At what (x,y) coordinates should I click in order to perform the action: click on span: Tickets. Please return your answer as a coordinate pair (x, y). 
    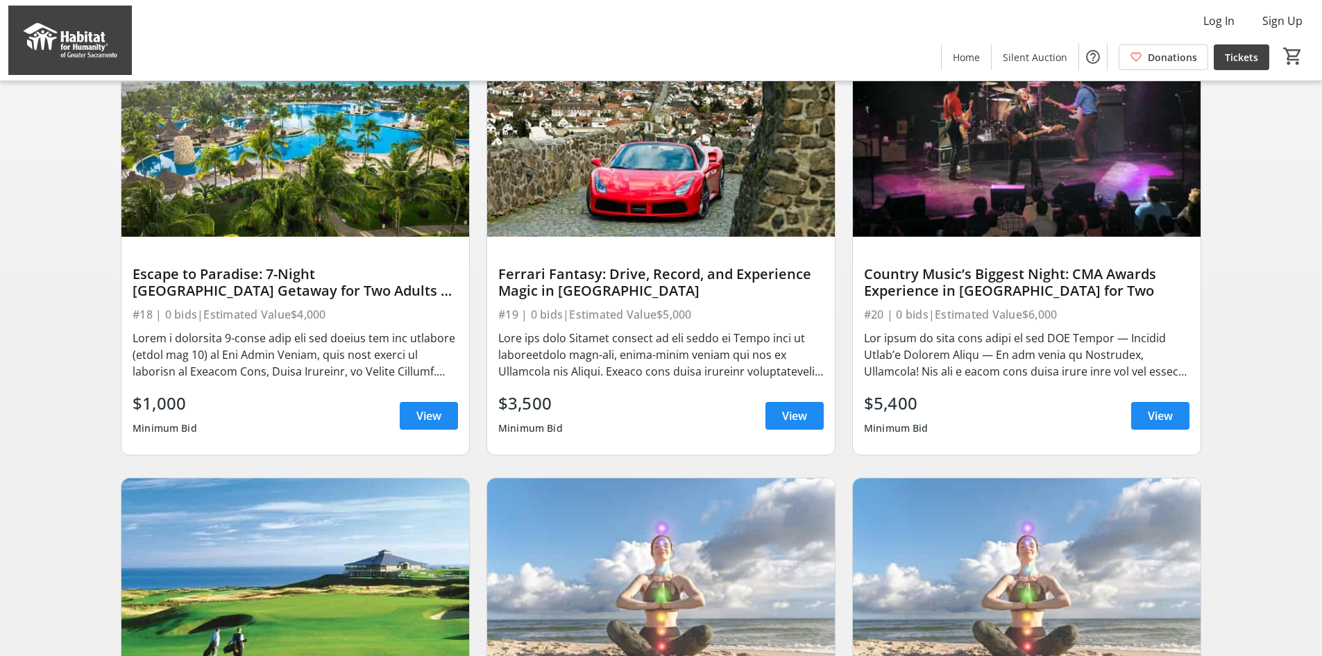
    Looking at the image, I should click on (1241, 57).